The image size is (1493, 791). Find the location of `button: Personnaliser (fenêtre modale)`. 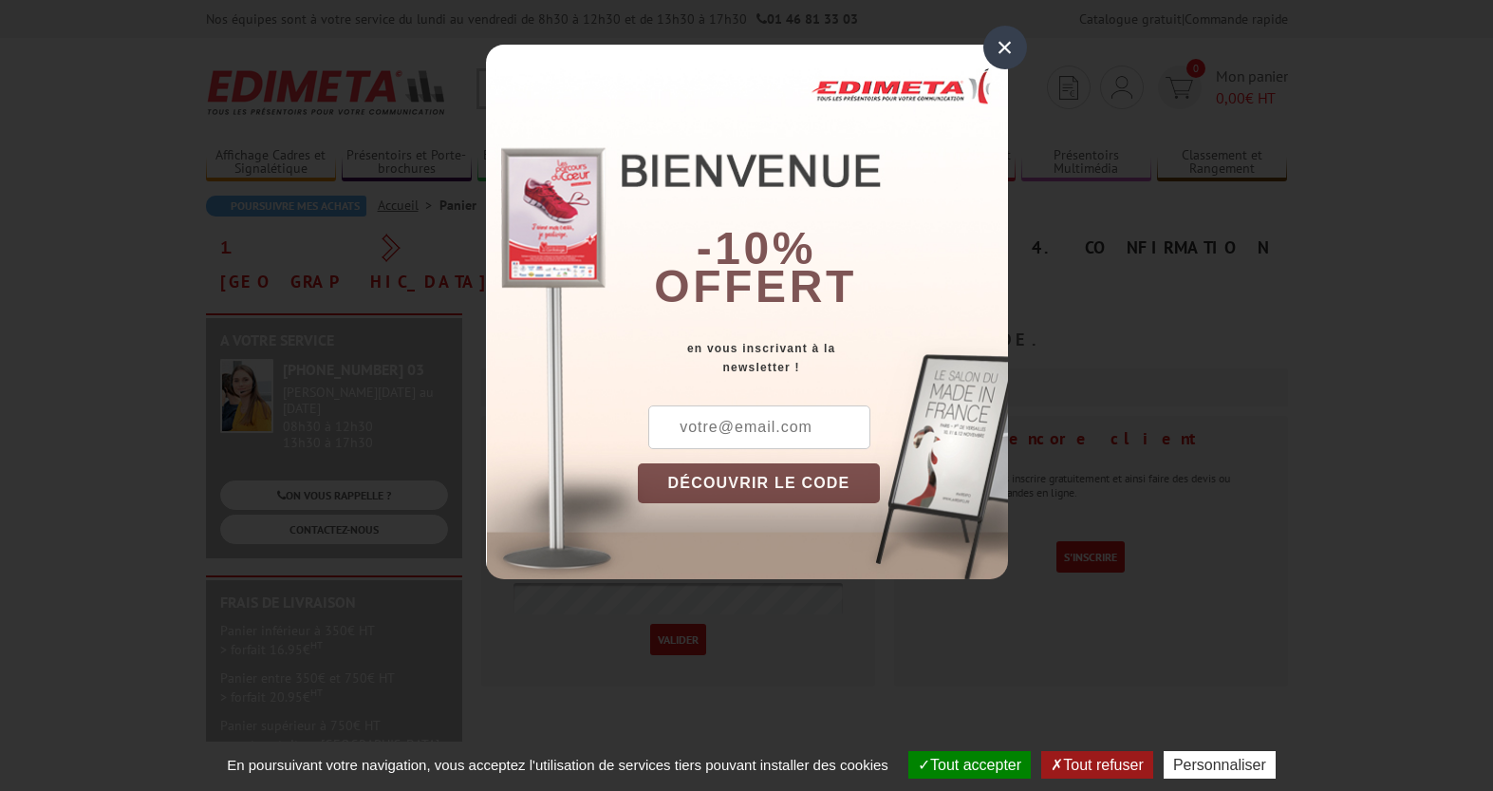

button: Personnaliser (fenêtre modale) is located at coordinates (1220, 764).